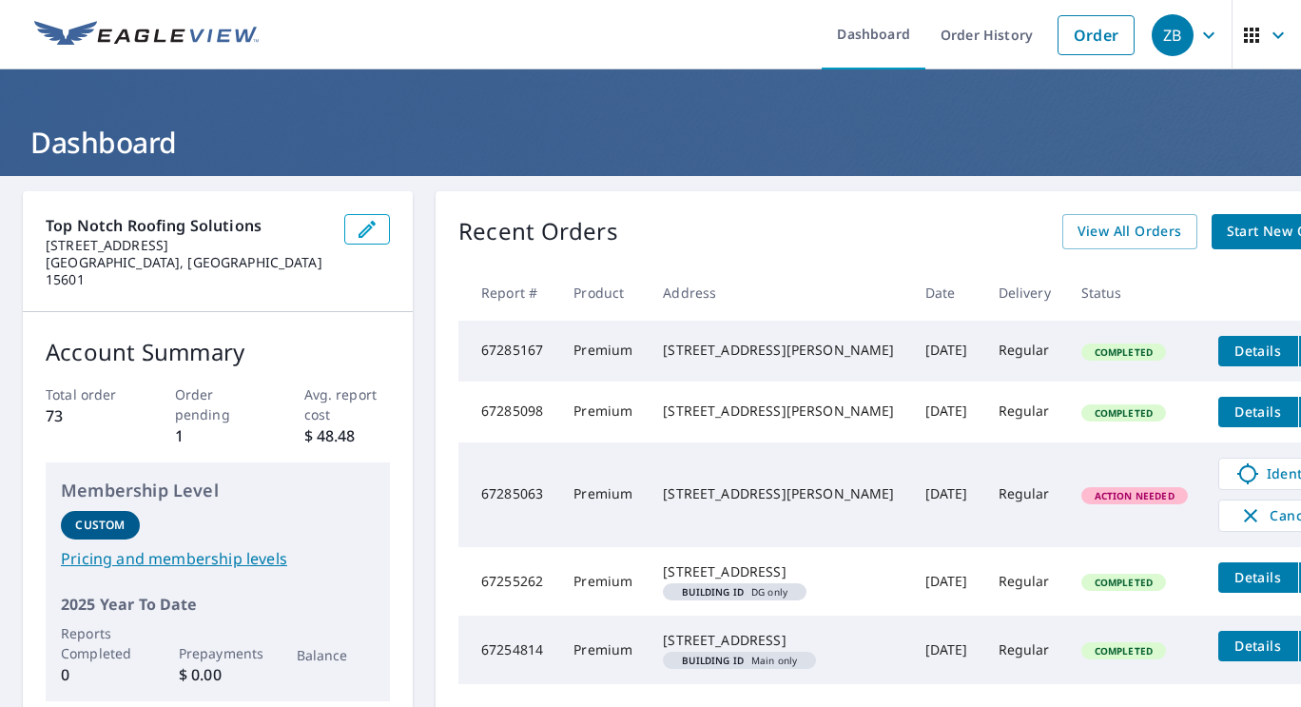 The height and width of the screenshot is (707, 1301). Describe the element at coordinates (218, 674) in the screenshot. I see `p: $ 0.00` at that location.